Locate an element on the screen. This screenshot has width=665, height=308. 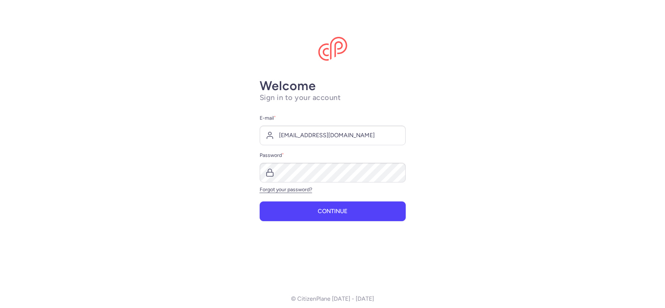
strong: Welcome is located at coordinates (288, 86).